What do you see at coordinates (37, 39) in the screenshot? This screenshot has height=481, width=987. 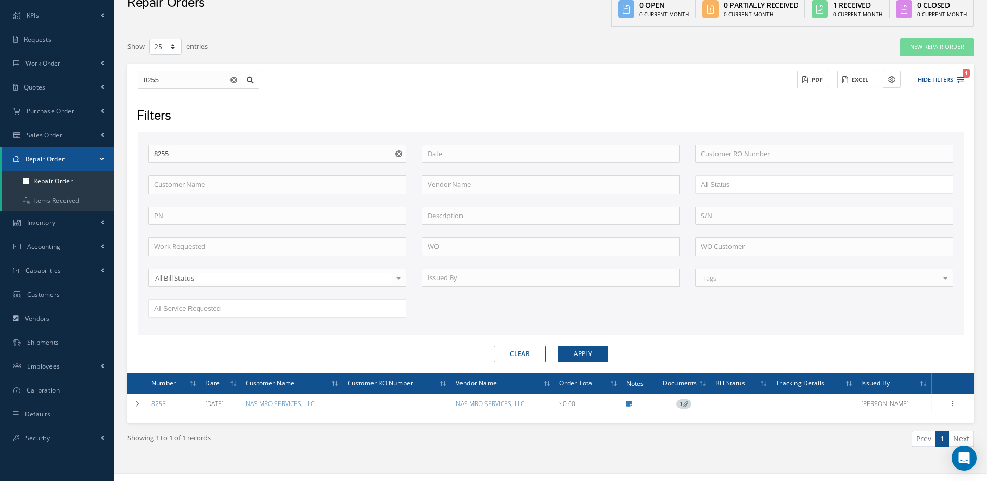 I see `span: Requests` at bounding box center [37, 39].